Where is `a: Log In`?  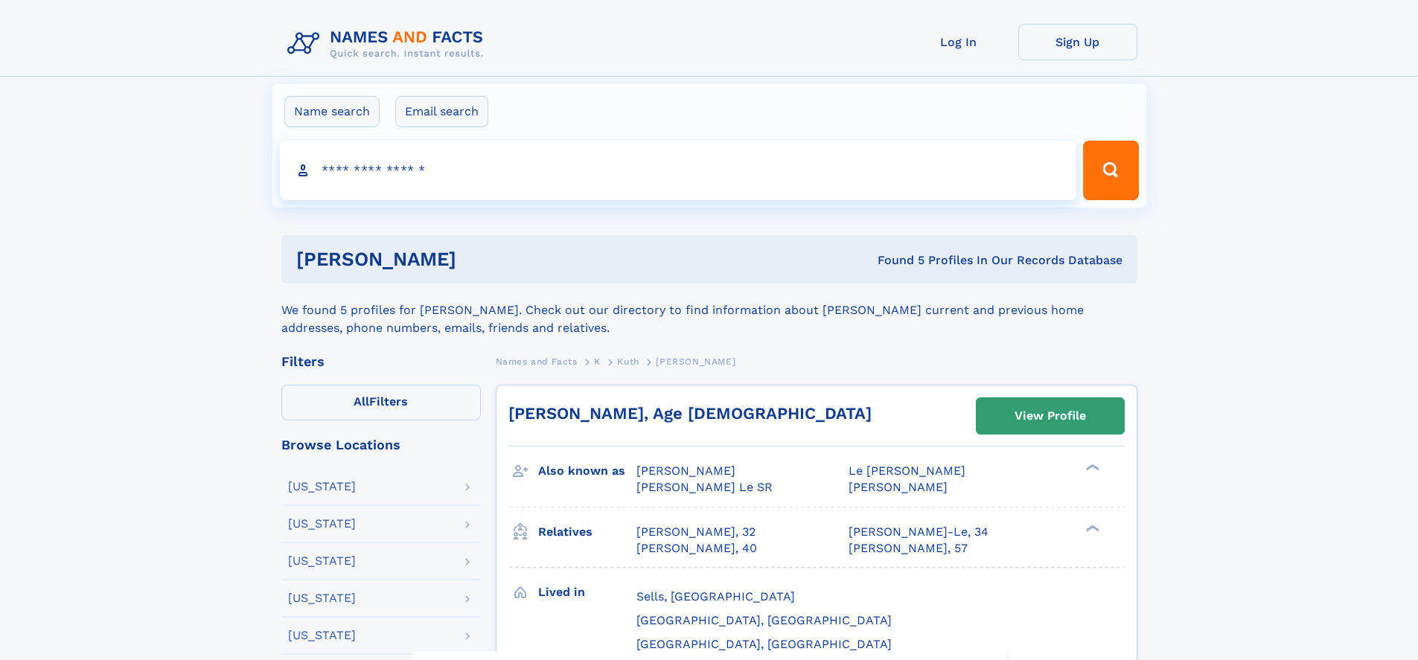
a: Log In is located at coordinates (959, 42).